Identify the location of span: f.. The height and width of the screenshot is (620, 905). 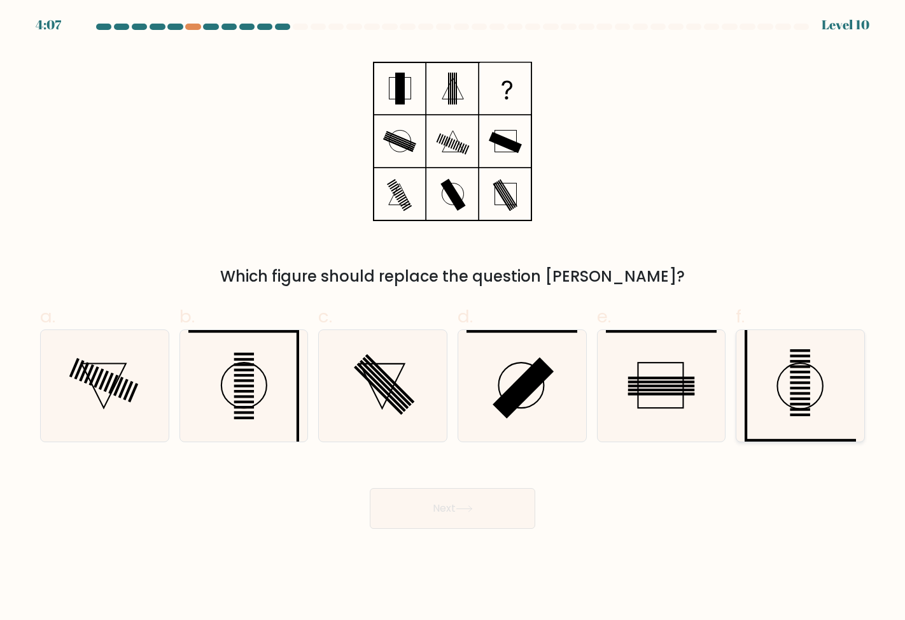
(740, 316).